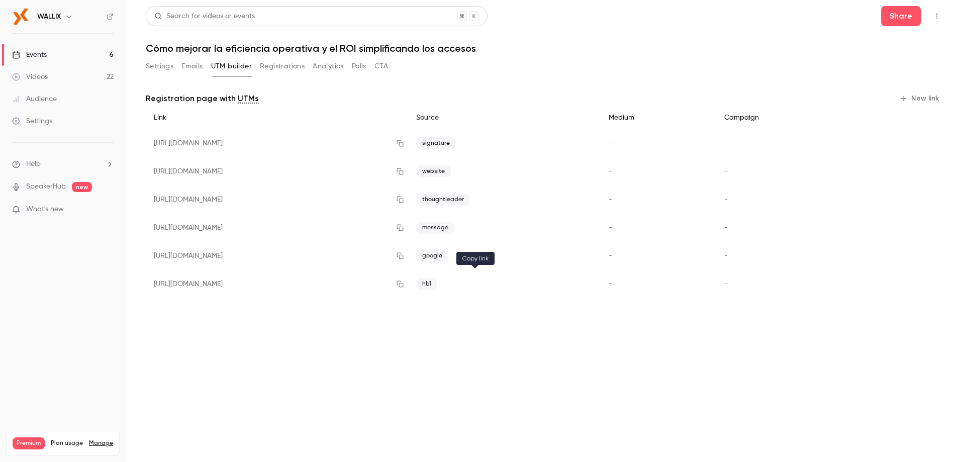  Describe the element at coordinates (427, 284) in the screenshot. I see `span: hb1` at that location.